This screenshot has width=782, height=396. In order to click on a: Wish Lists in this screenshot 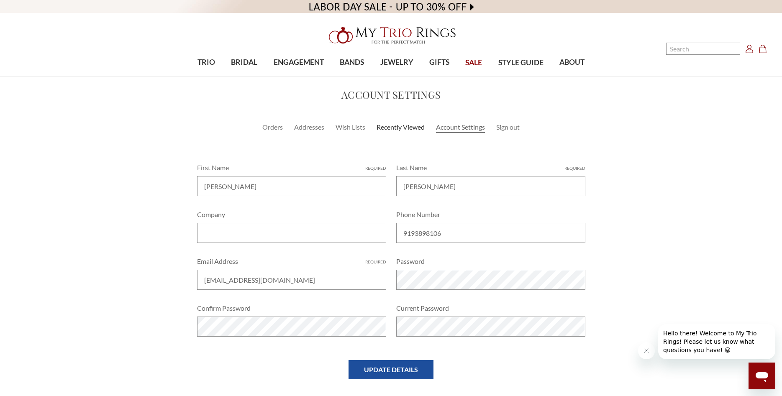, I will do `click(350, 127)`.